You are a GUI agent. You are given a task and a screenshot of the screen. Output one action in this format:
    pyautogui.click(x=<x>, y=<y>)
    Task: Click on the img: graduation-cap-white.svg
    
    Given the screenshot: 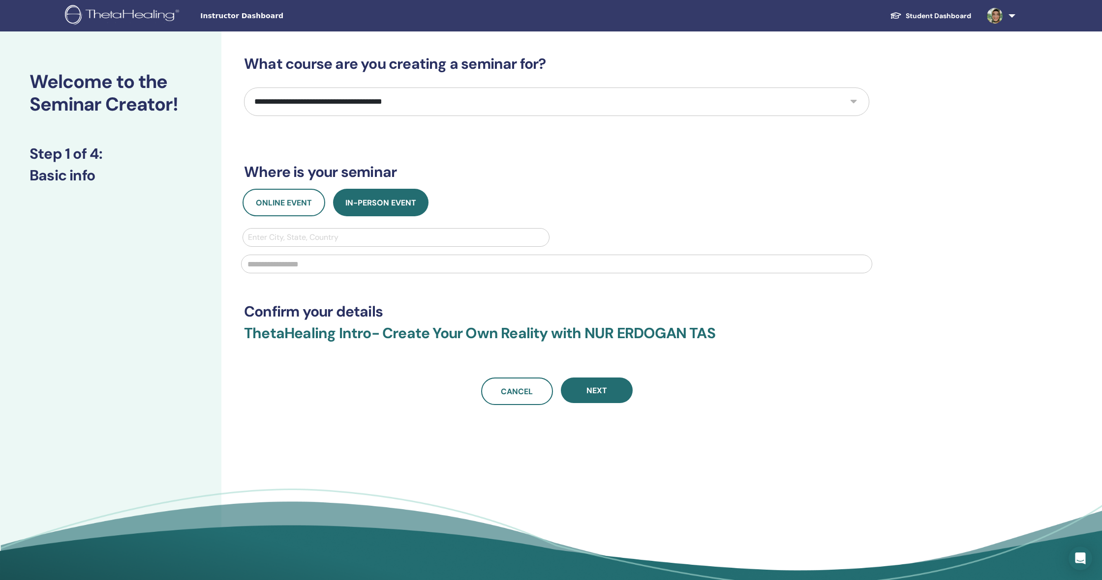 What is the action you would take?
    pyautogui.click(x=896, y=15)
    